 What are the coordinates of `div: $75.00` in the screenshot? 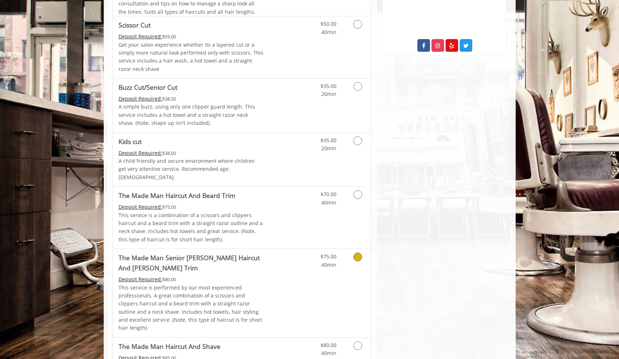 It's located at (191, 207).